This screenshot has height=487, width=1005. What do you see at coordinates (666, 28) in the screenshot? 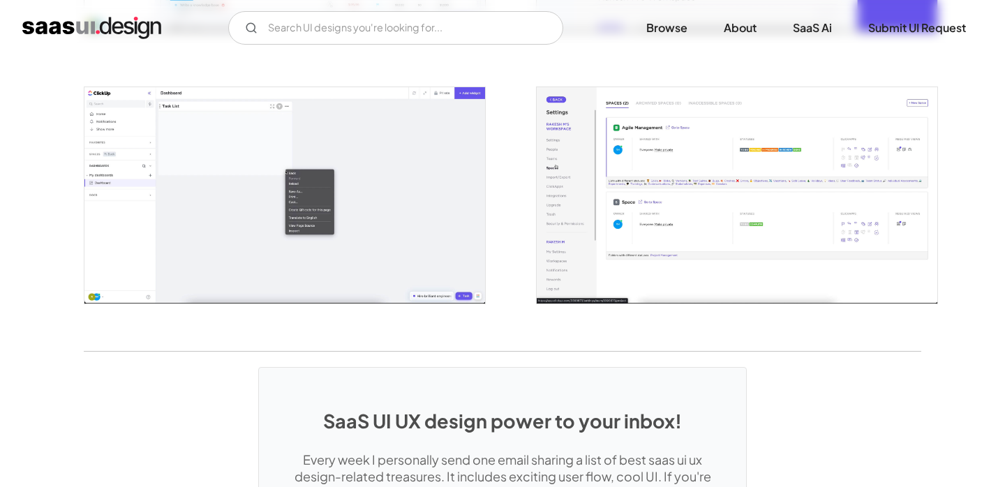
I see `a: Browse` at bounding box center [666, 28].